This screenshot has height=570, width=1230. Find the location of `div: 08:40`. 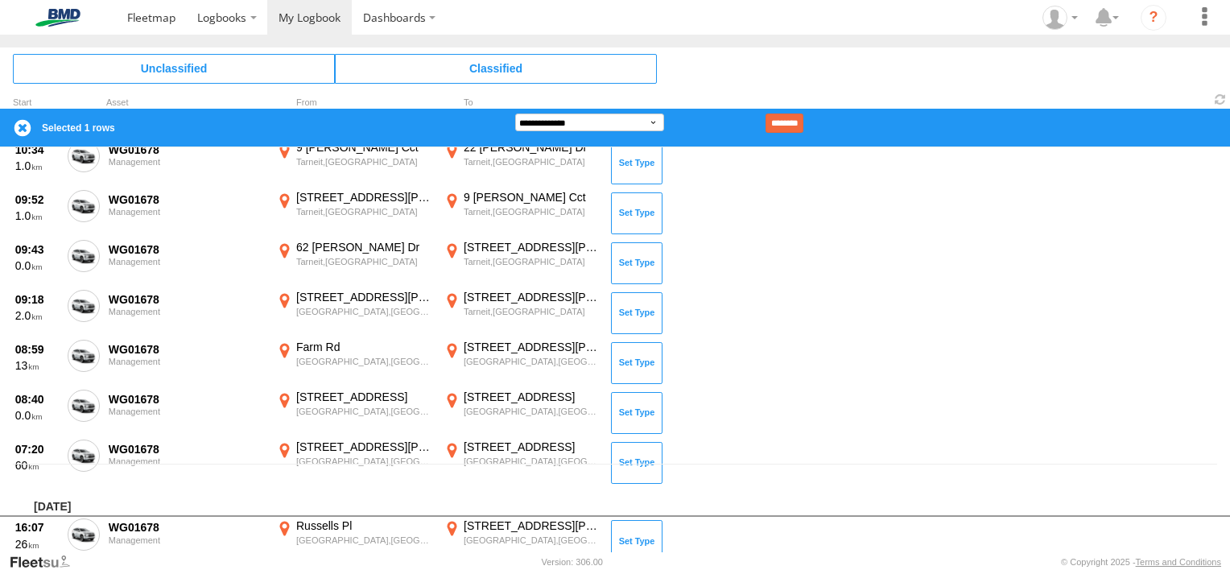

div: 08:40 is located at coordinates (37, 399).